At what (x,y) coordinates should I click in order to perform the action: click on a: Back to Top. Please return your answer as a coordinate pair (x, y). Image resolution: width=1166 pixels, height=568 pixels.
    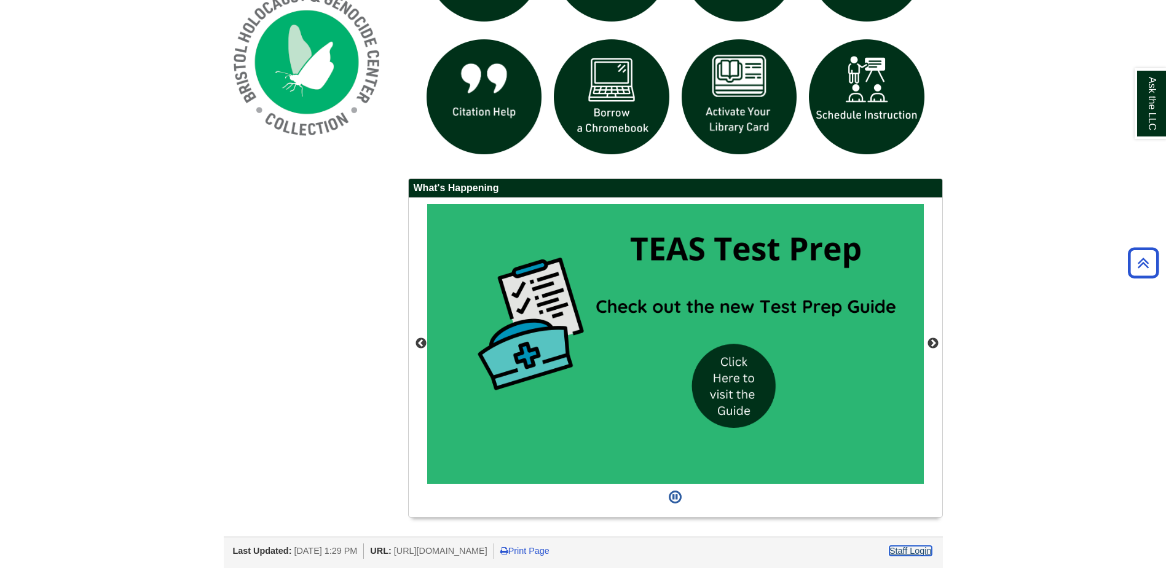
    Looking at the image, I should click on (1143, 263).